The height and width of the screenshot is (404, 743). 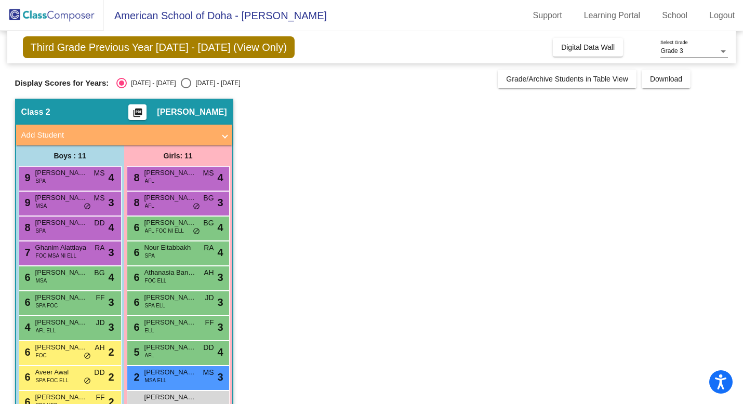 What do you see at coordinates (156, 380) in the screenshot?
I see `span: MSA ELL` at bounding box center [156, 380].